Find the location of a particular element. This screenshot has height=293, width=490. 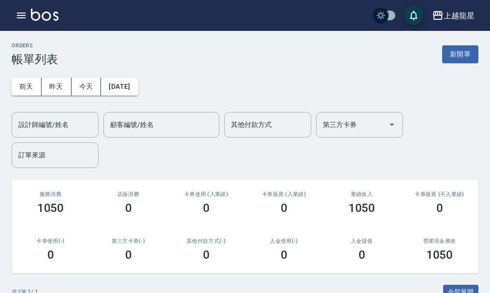

button: save is located at coordinates (414, 15).